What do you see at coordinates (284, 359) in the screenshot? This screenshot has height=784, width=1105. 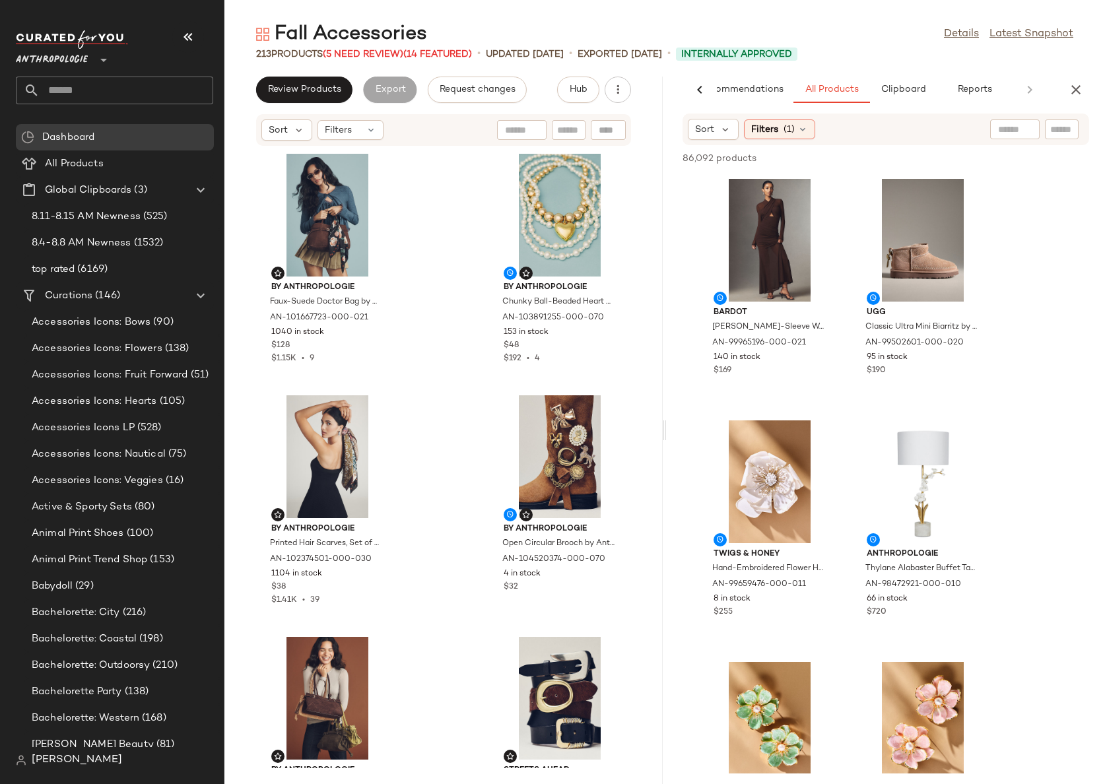 I see `span: $1.15K` at bounding box center [284, 359].